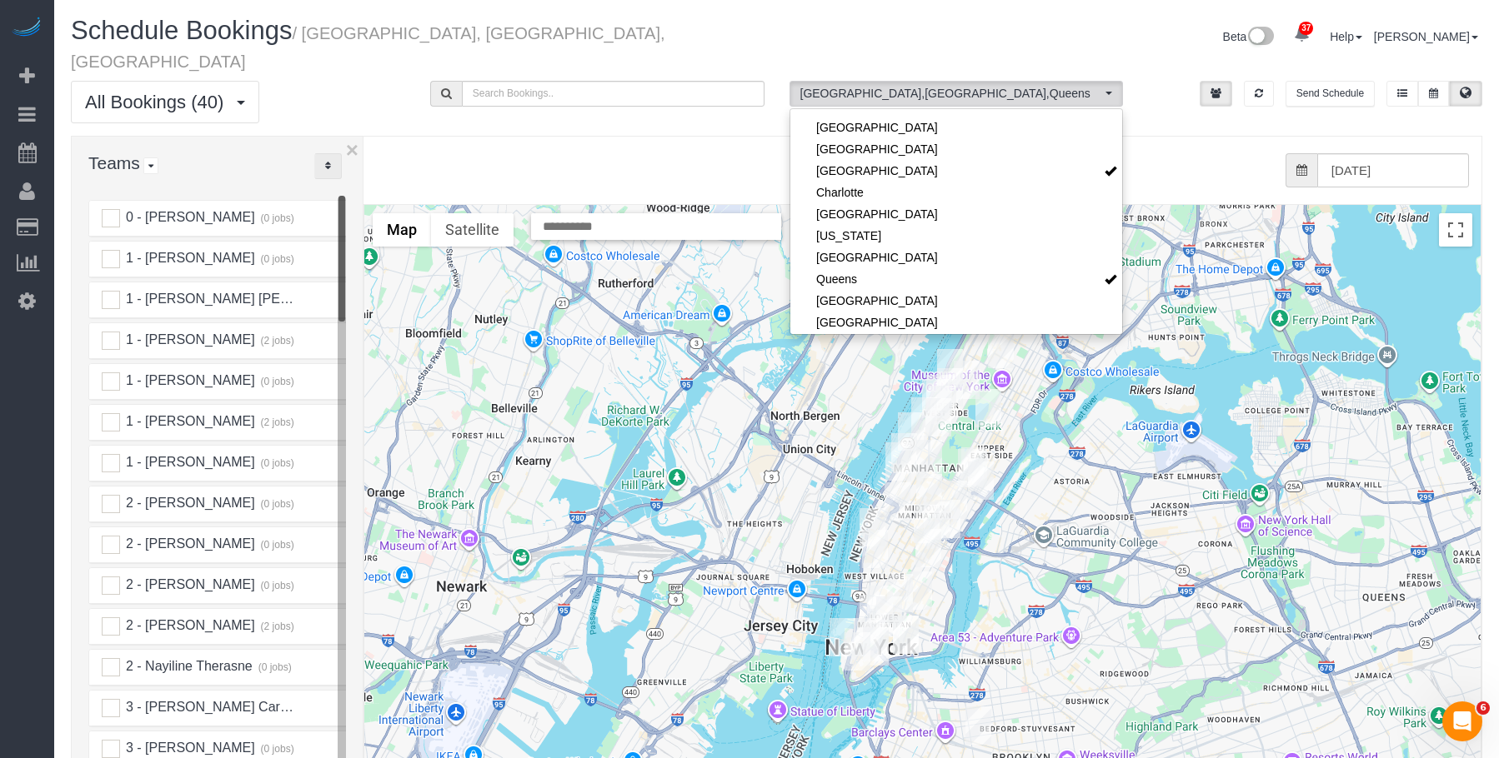 The width and height of the screenshot is (1499, 758). Describe the element at coordinates (1483, 708) in the screenshot. I see `span: 6` at that location.